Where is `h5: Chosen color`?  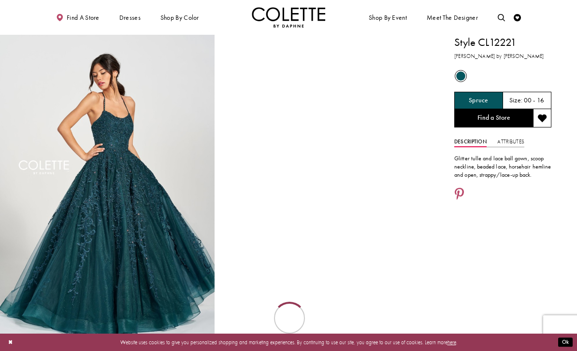 h5: Chosen color is located at coordinates (478, 100).